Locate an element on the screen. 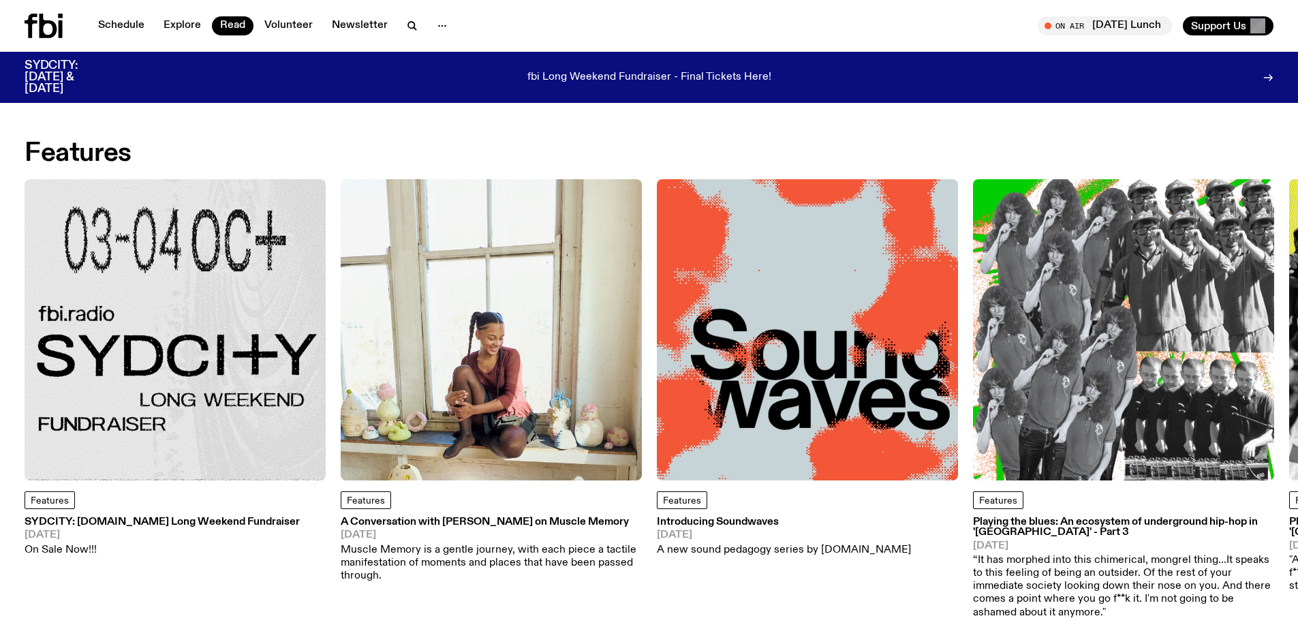 Image resolution: width=1298 pixels, height=644 pixels. a: Schedule is located at coordinates (121, 26).